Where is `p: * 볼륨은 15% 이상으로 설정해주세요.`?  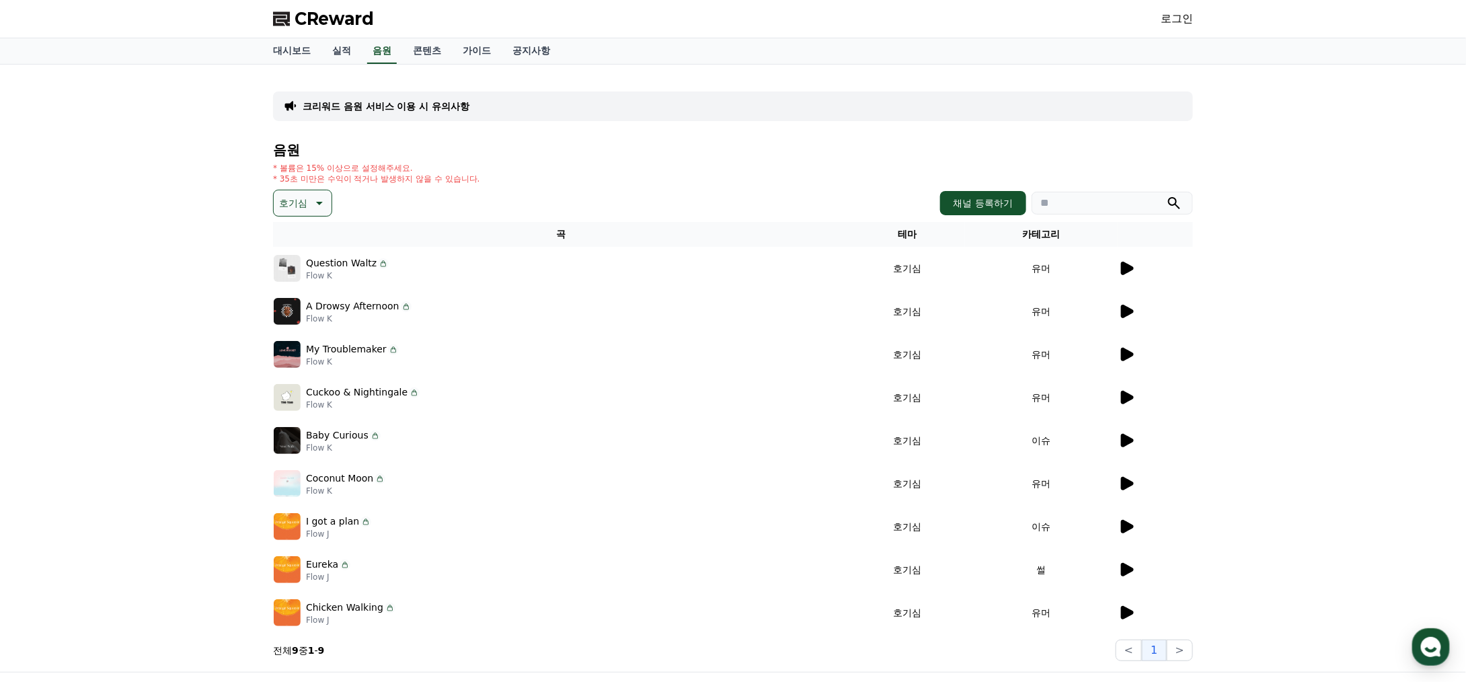 p: * 볼륨은 15% 이상으로 설정해주세요. is located at coordinates (377, 168).